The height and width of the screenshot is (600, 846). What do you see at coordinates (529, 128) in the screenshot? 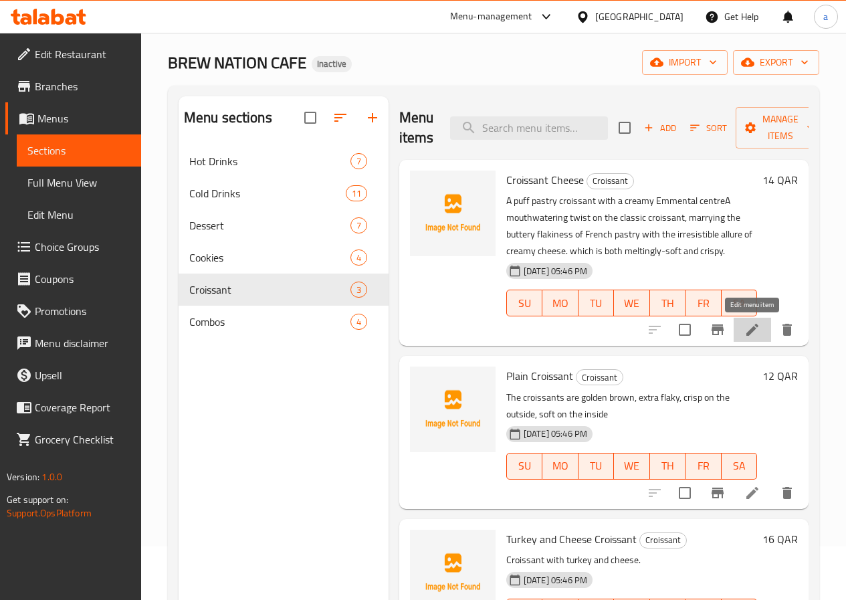
I see `input: search` at bounding box center [529, 128].